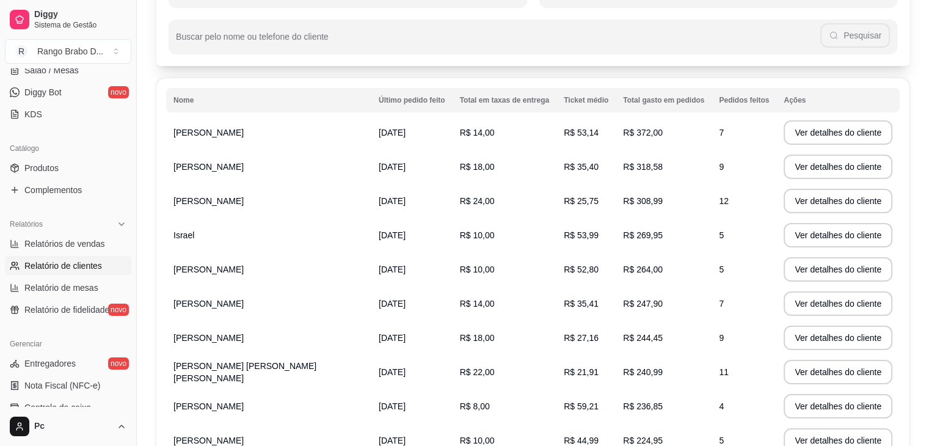  Describe the element at coordinates (80, 15) in the screenshot. I see `span: Diggy` at that location.